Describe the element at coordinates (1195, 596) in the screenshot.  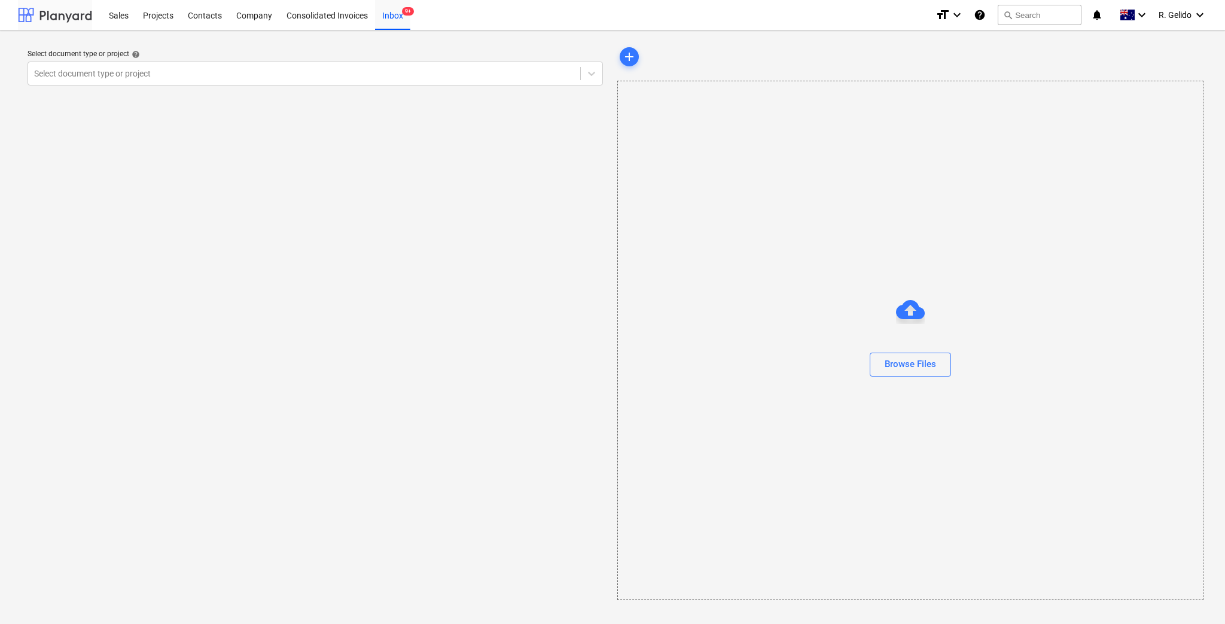
I see `div: Chat Widget` at that location.